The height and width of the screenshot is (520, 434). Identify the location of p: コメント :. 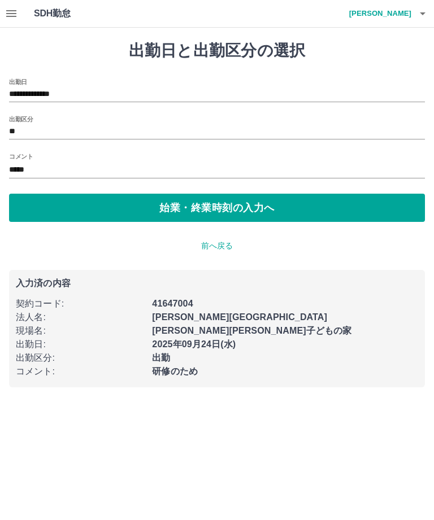
(80, 371).